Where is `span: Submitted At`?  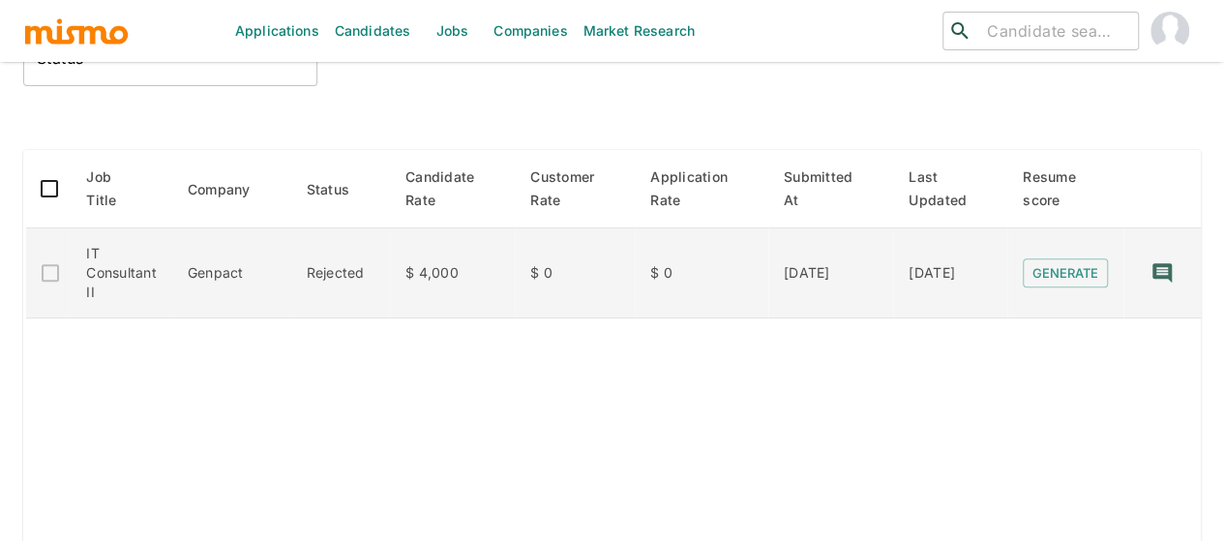
span: Submitted At is located at coordinates (830, 189).